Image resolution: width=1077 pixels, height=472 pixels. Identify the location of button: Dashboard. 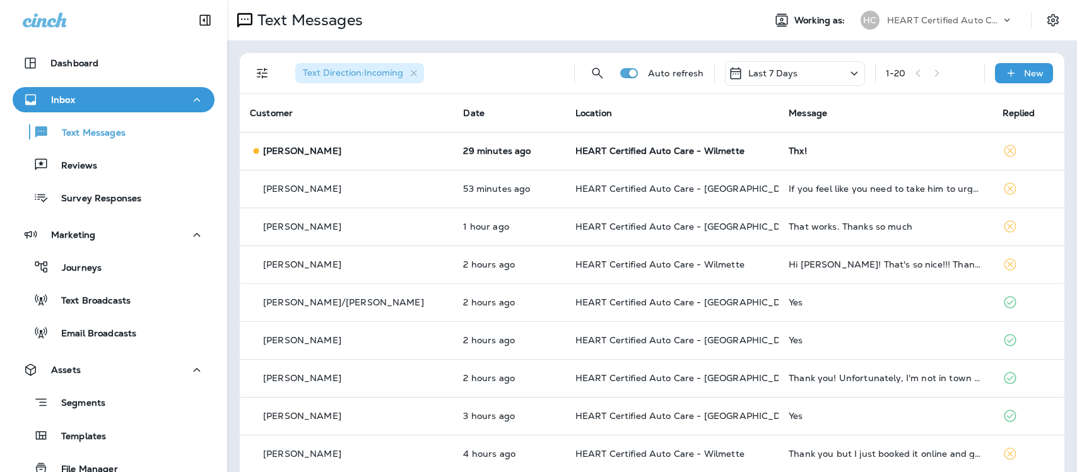
(114, 63).